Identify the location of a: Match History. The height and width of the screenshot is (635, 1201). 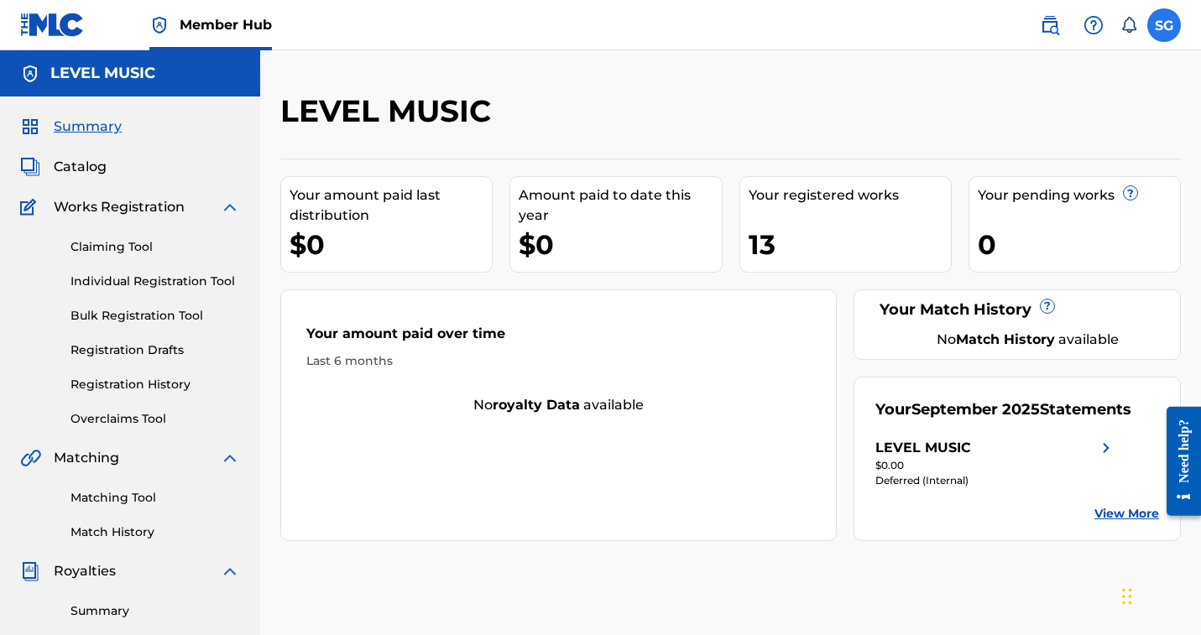
(155, 532).